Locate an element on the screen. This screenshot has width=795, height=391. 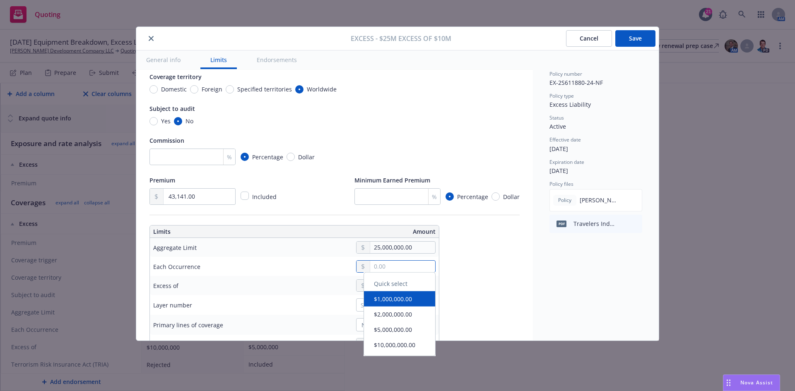
th: Amount is located at coordinates (368, 232).